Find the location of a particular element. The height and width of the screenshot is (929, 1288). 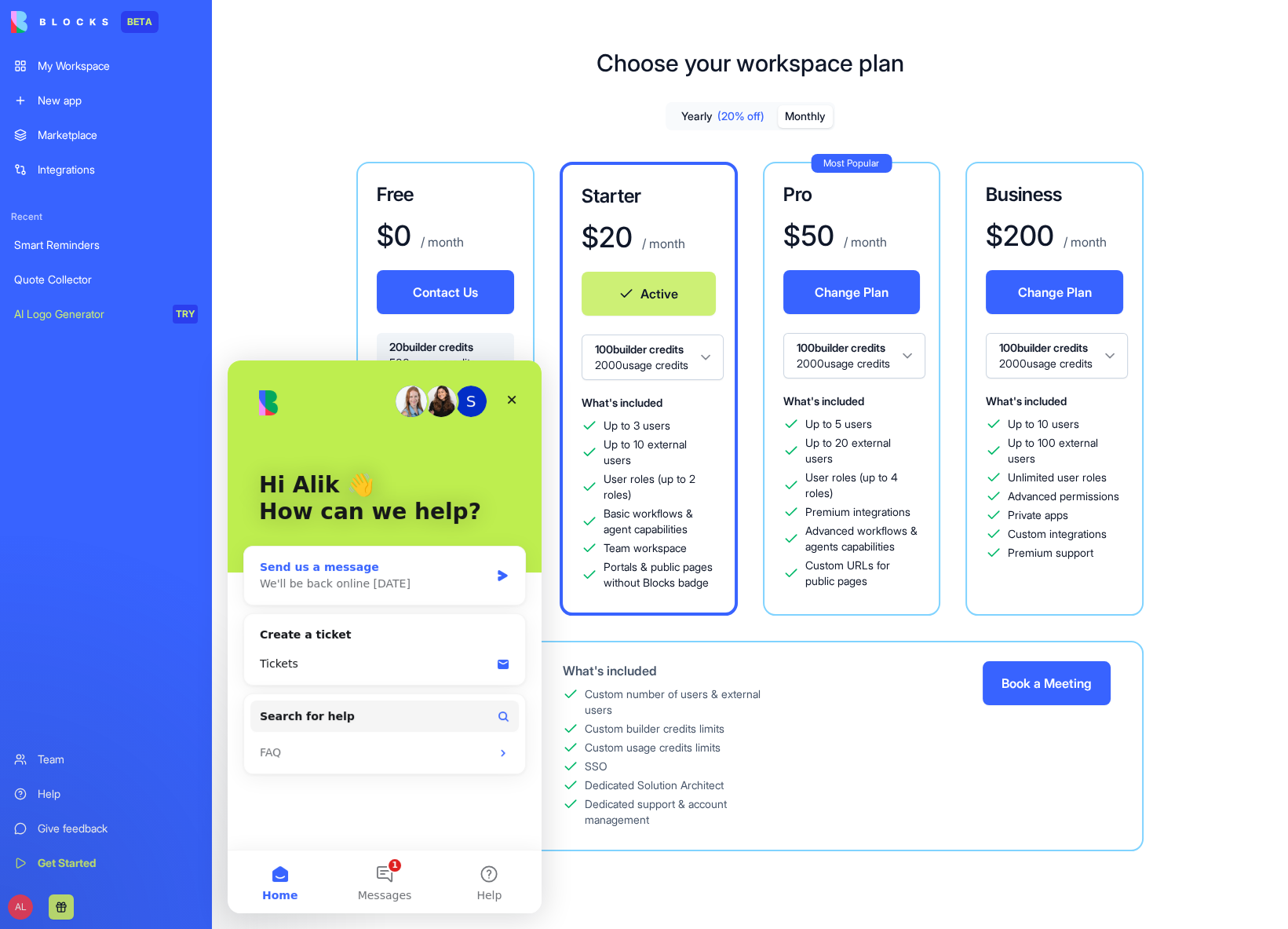

a: New app is located at coordinates (106, 100).